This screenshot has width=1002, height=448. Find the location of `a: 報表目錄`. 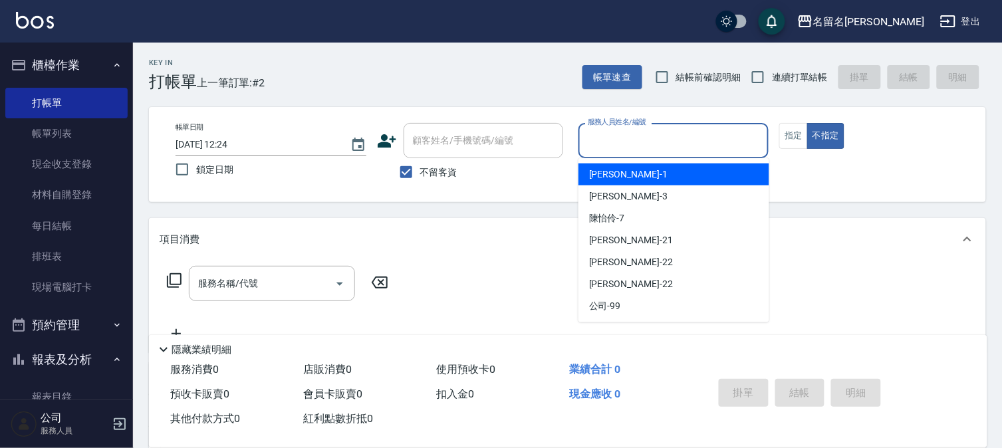

a: 報表目錄 is located at coordinates (66, 397).